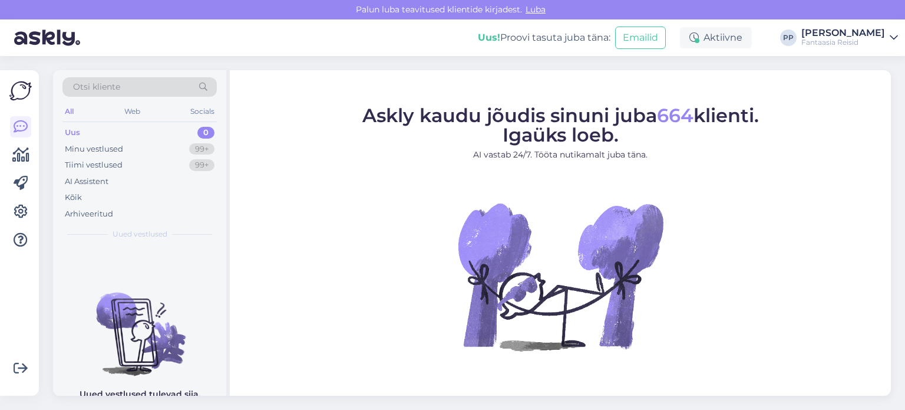 The width and height of the screenshot is (905, 410). I want to click on div: Kõik, so click(73, 197).